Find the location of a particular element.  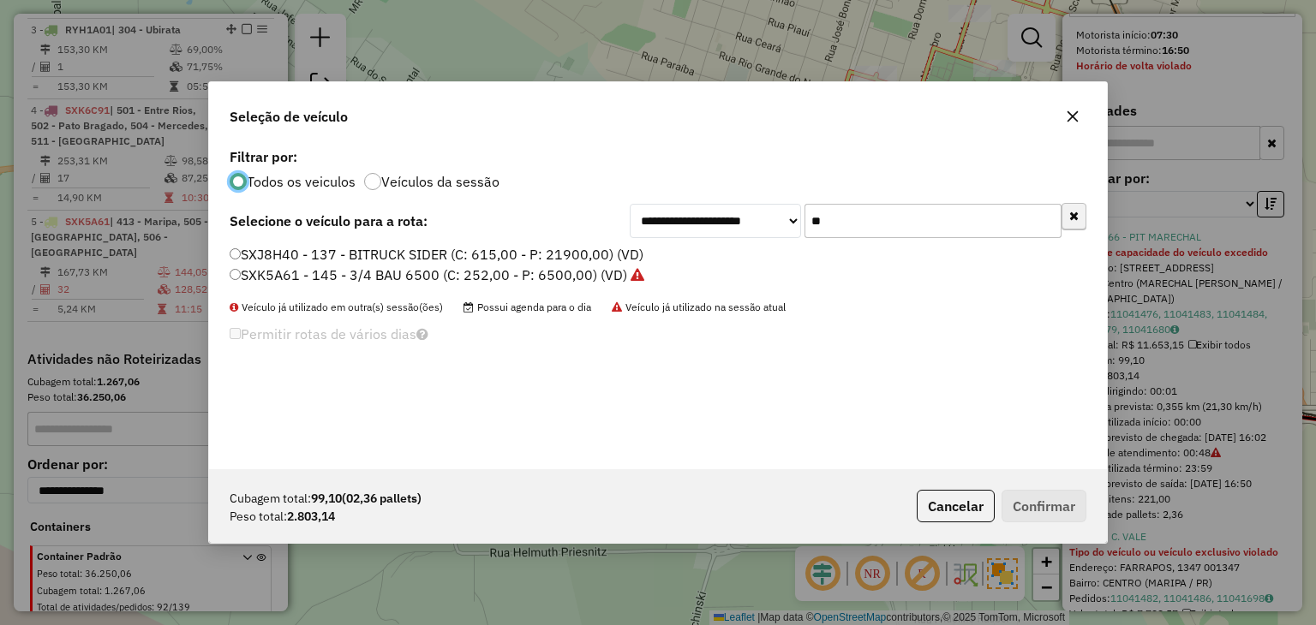

label: Veículos da sessão is located at coordinates (440, 182).